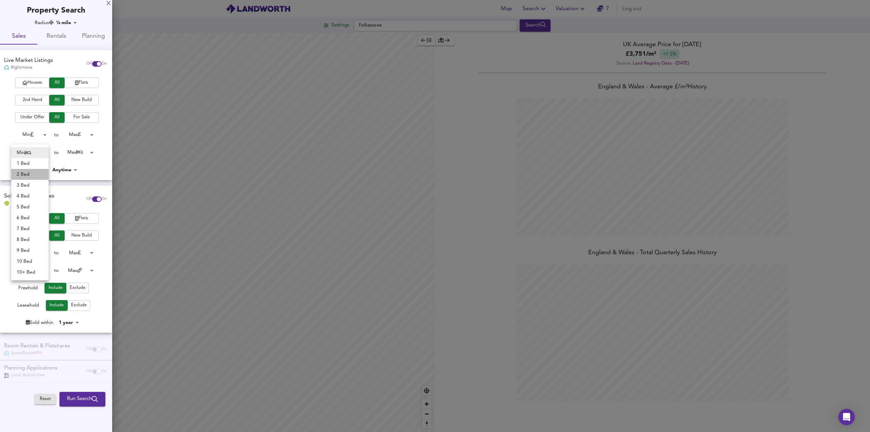 This screenshot has width=870, height=432. What do you see at coordinates (30, 185) in the screenshot?
I see `li: 3 Bed` at bounding box center [30, 185].